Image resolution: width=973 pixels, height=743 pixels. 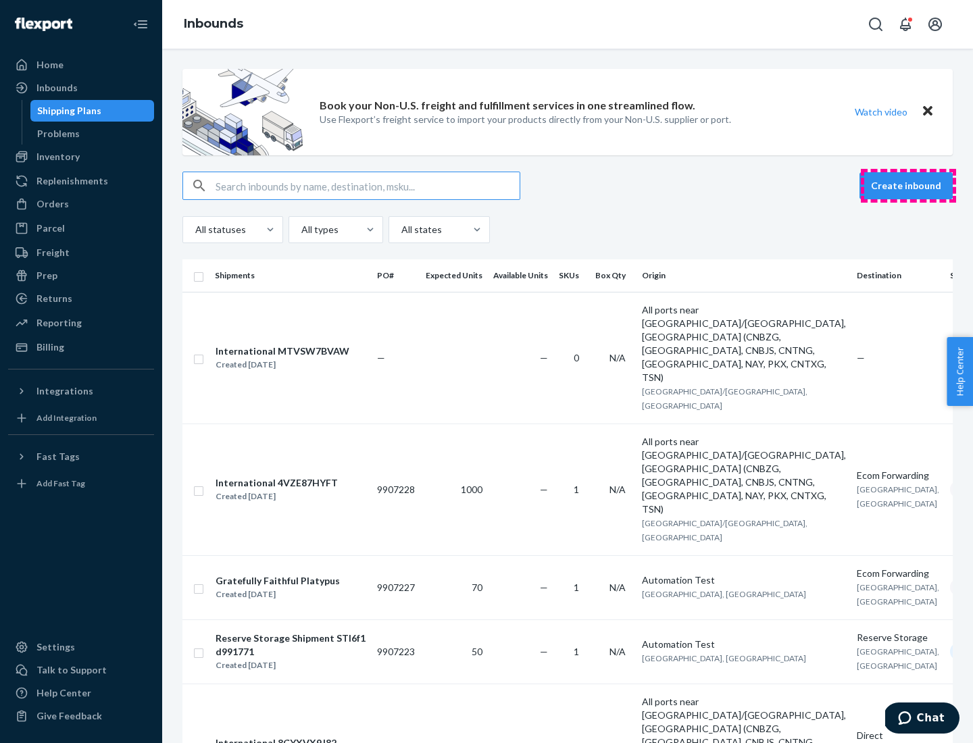 I want to click on a: Help Center, so click(x=81, y=693).